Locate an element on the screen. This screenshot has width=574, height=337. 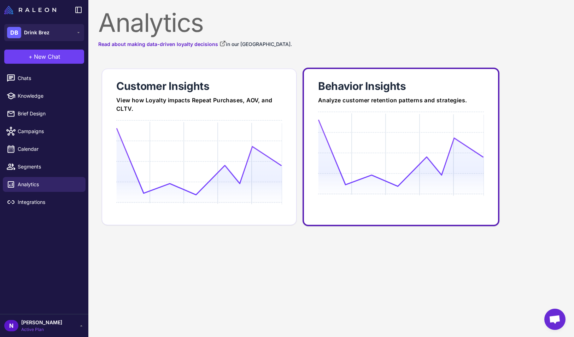
span: Drink Brez is located at coordinates (37, 33).